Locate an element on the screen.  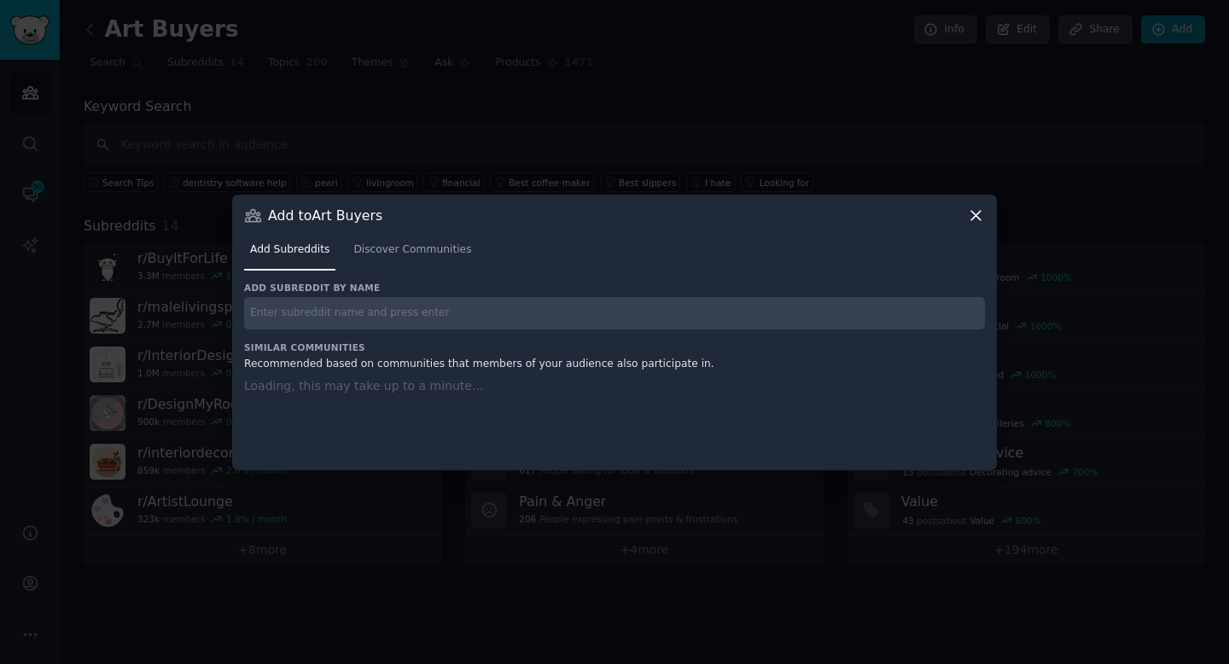
h3: Add to Art Buyers is located at coordinates (325, 215).